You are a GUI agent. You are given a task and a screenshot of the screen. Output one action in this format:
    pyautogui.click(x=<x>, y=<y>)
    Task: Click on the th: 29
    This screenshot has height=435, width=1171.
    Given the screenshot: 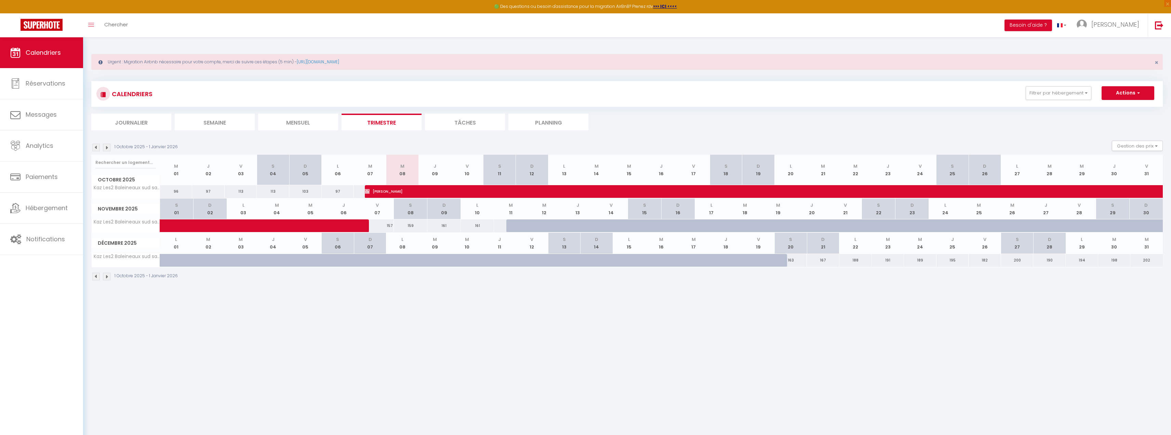 What is the action you would take?
    pyautogui.click(x=1113, y=209)
    